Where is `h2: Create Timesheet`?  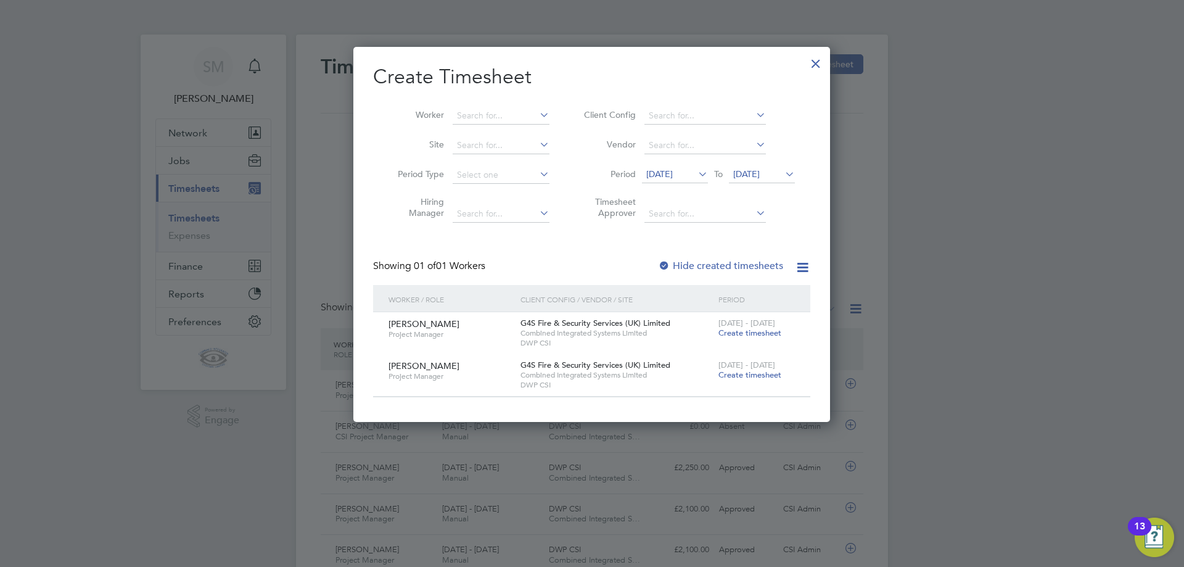 h2: Create Timesheet is located at coordinates (591, 77).